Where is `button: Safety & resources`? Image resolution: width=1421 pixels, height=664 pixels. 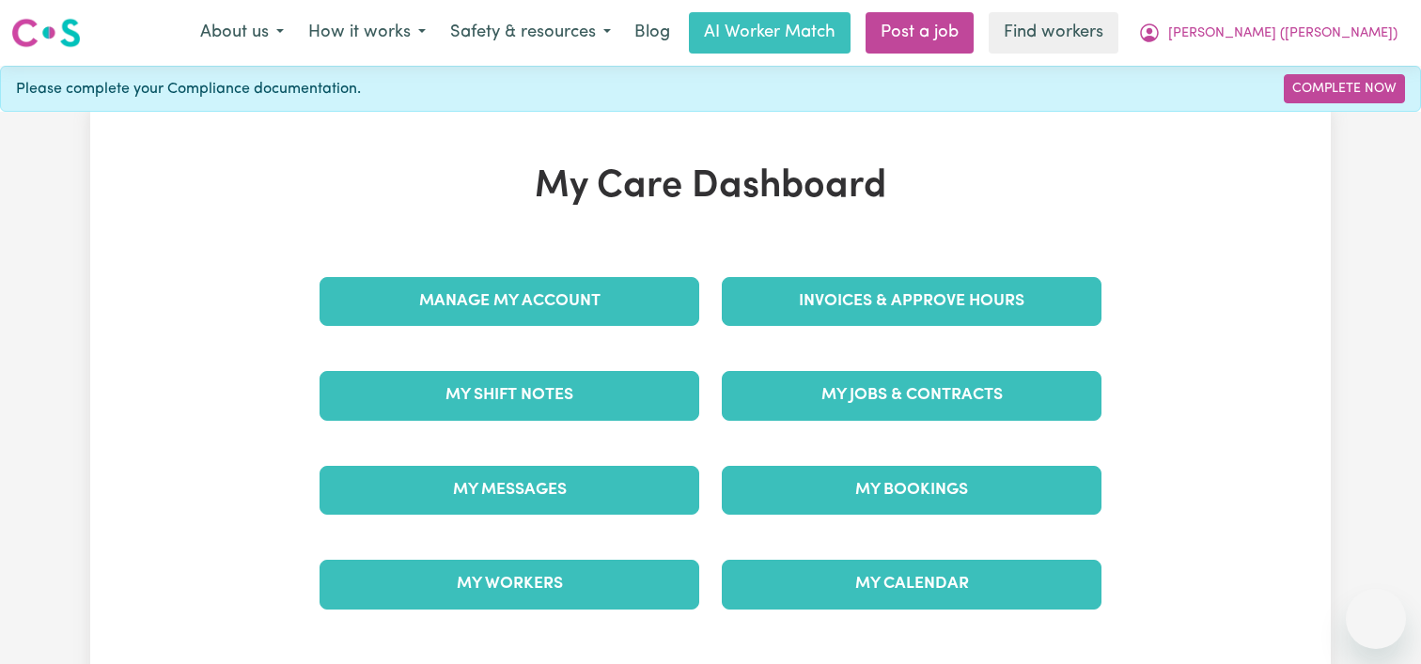
button: Safety & resources is located at coordinates (530, 33).